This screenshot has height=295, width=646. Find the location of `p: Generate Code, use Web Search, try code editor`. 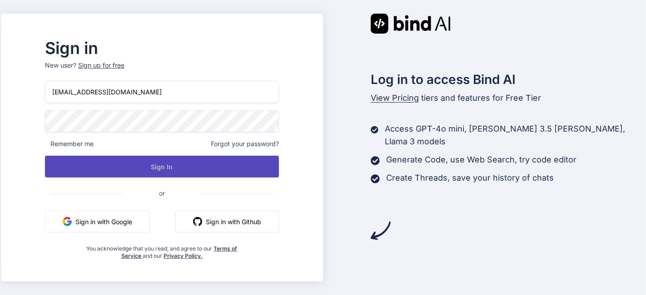

p: Generate Code, use Web Search, try code editor is located at coordinates (481, 160).